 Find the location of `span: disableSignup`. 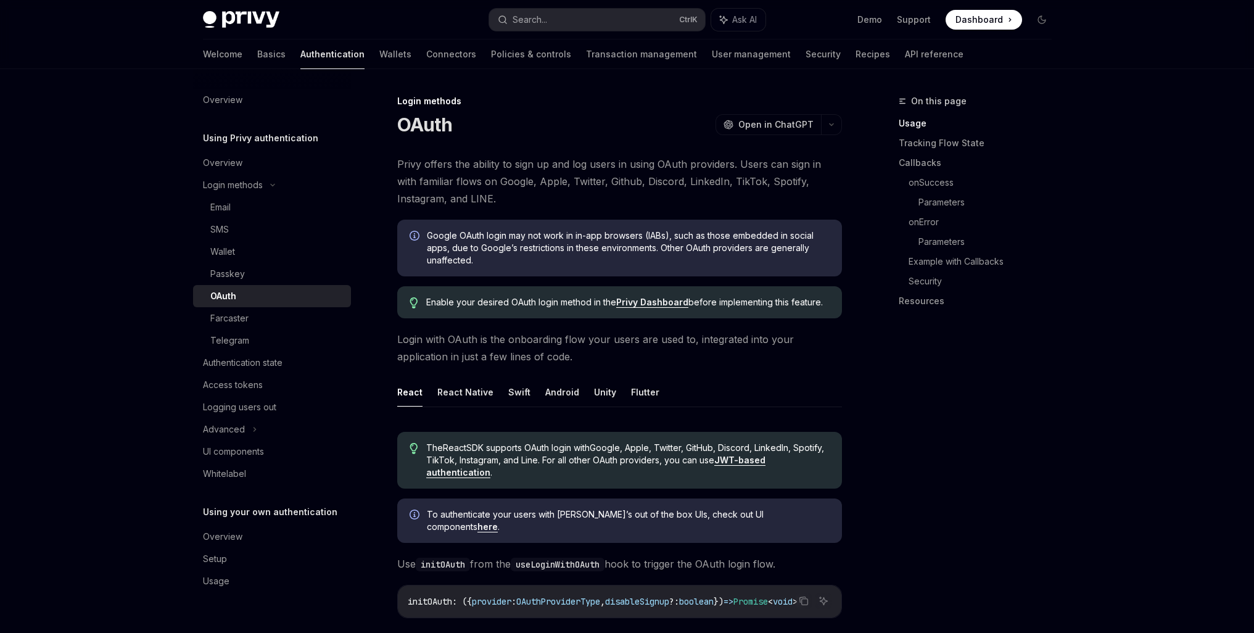

span: disableSignup is located at coordinates (637, 602).